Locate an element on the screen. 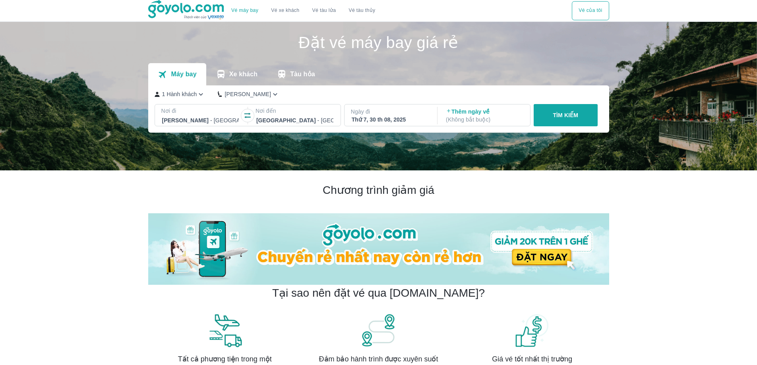 The width and height of the screenshot is (757, 365). span: Đảm bảo hành trình được xuyên suốt is located at coordinates (379, 359).